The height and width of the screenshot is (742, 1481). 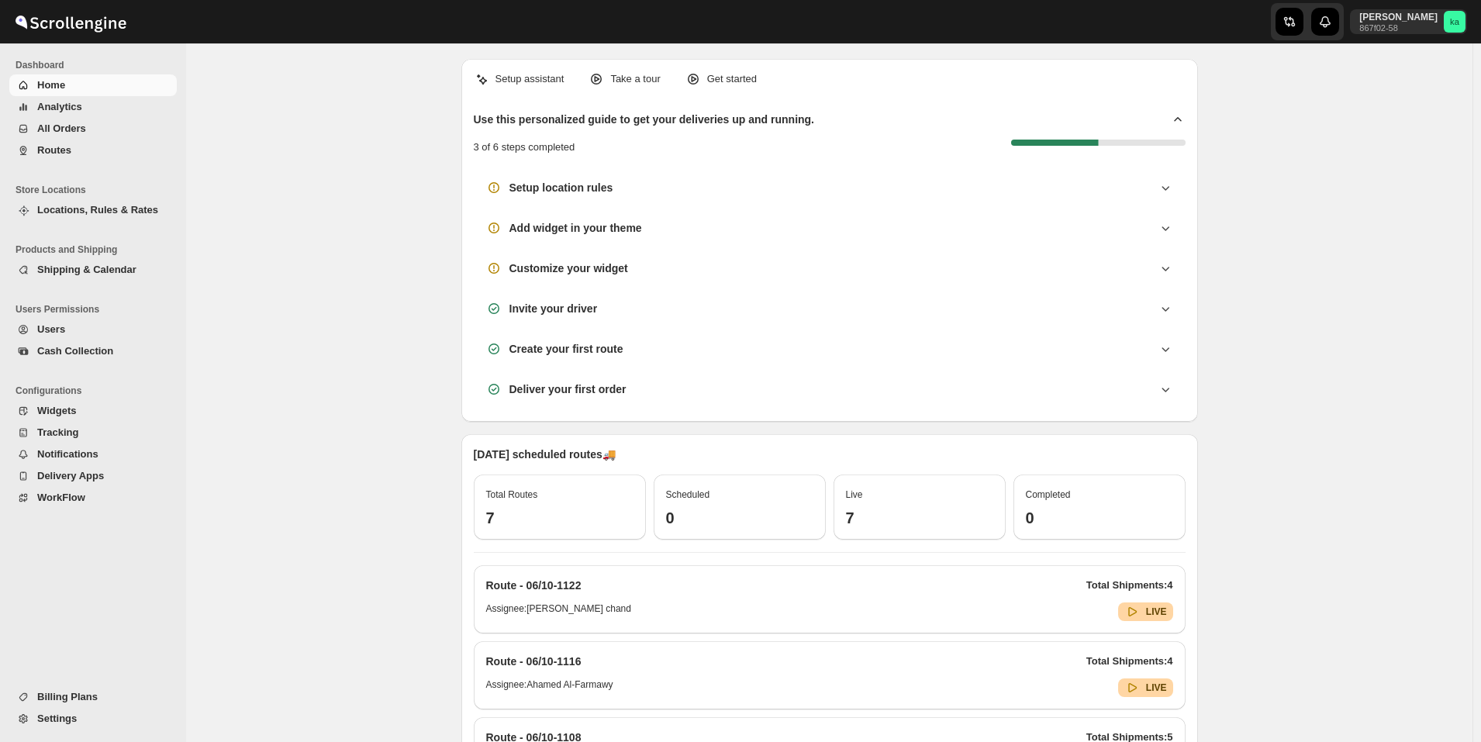 What do you see at coordinates (97, 65) in the screenshot?
I see `span: Dashboard` at bounding box center [97, 65].